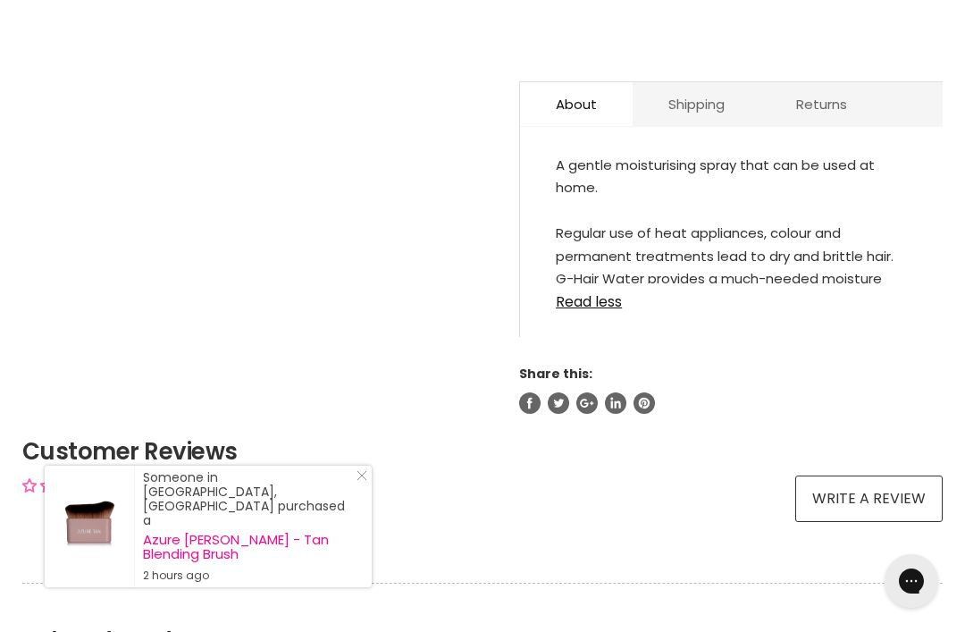  I want to click on a: Shipping, so click(696, 104).